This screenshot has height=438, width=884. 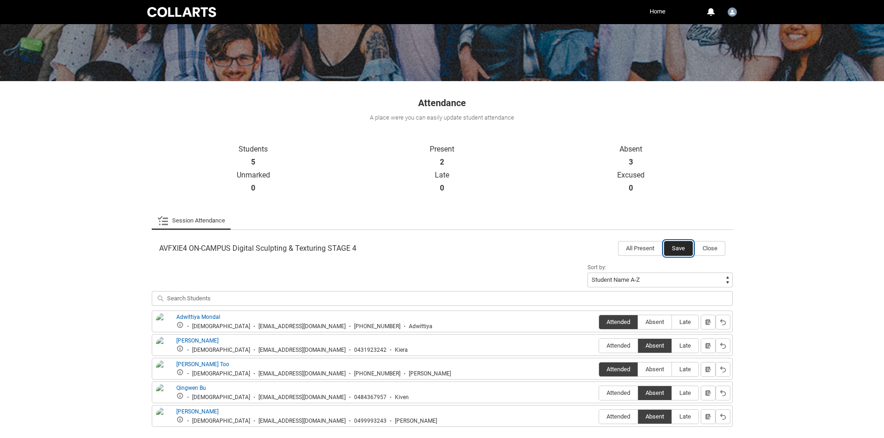 What do you see at coordinates (678, 249) in the screenshot?
I see `button: Save` at bounding box center [678, 249].